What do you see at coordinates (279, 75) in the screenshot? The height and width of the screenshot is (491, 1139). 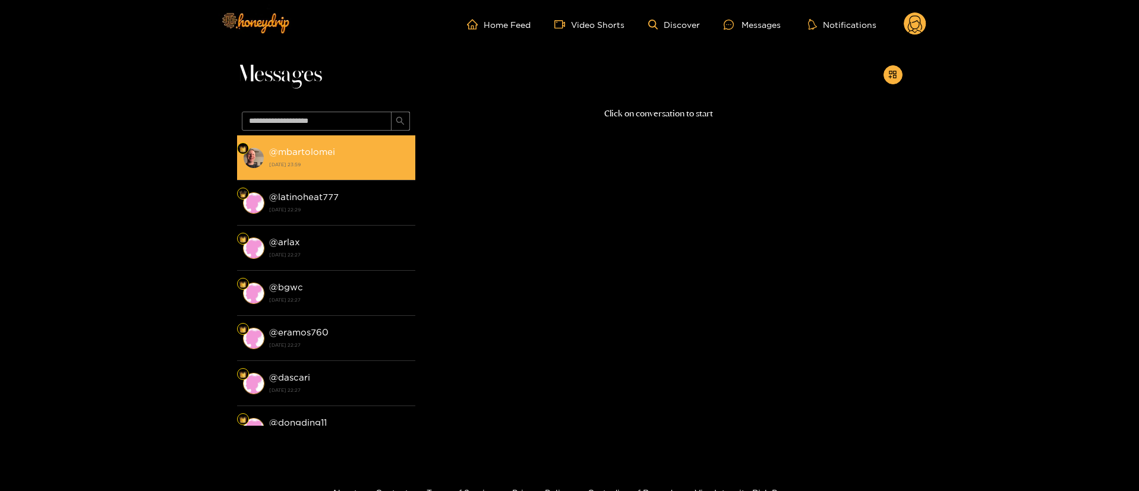 I see `span: Messages` at bounding box center [279, 75].